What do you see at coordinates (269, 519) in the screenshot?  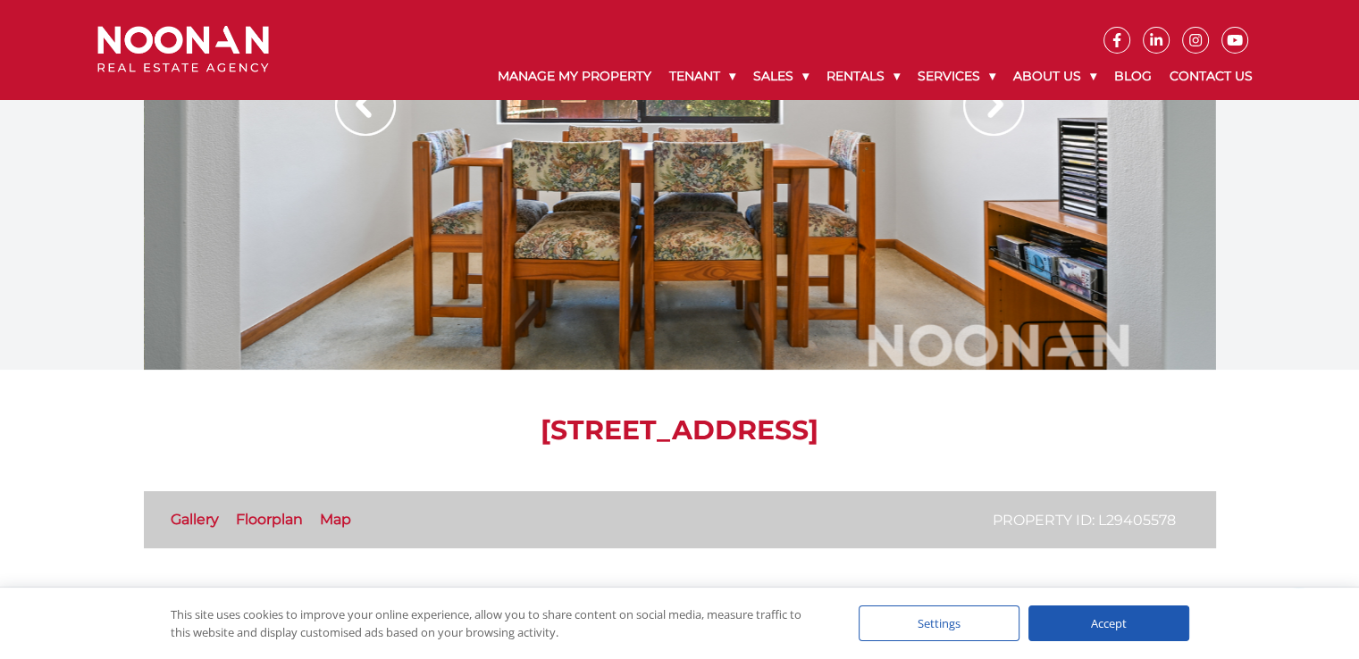 I see `a: Floorplan` at bounding box center [269, 519].